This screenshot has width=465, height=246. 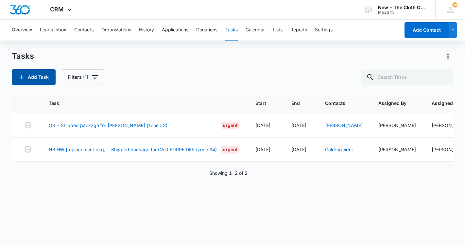 What do you see at coordinates (448, 56) in the screenshot?
I see `button: Actions` at bounding box center [448, 56].